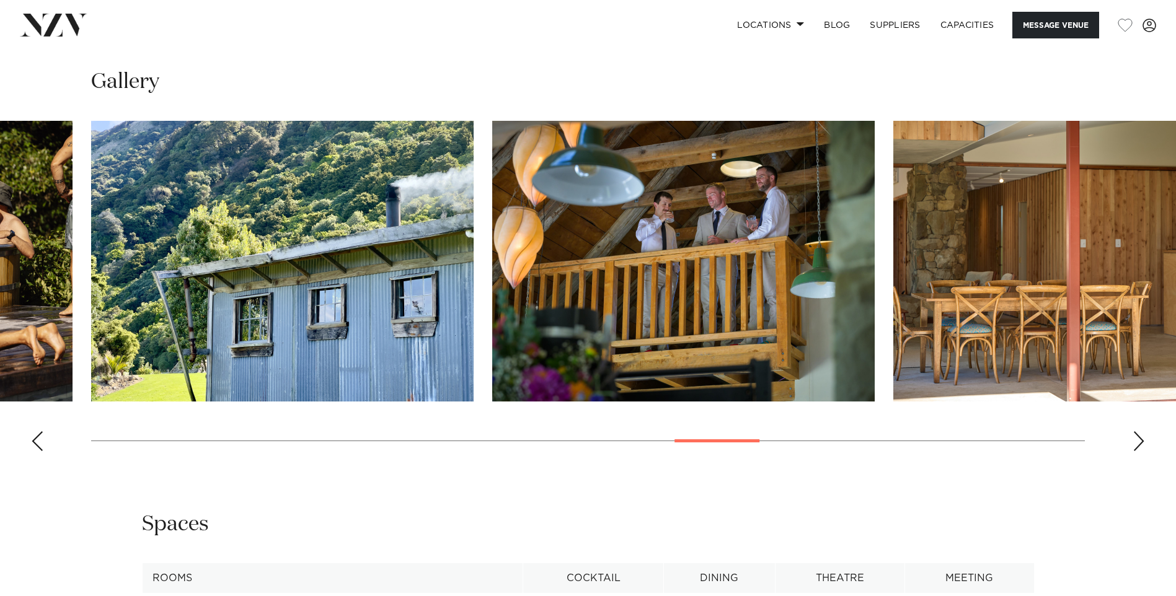 The width and height of the screenshot is (1176, 596). I want to click on h2: Spaces, so click(175, 524).